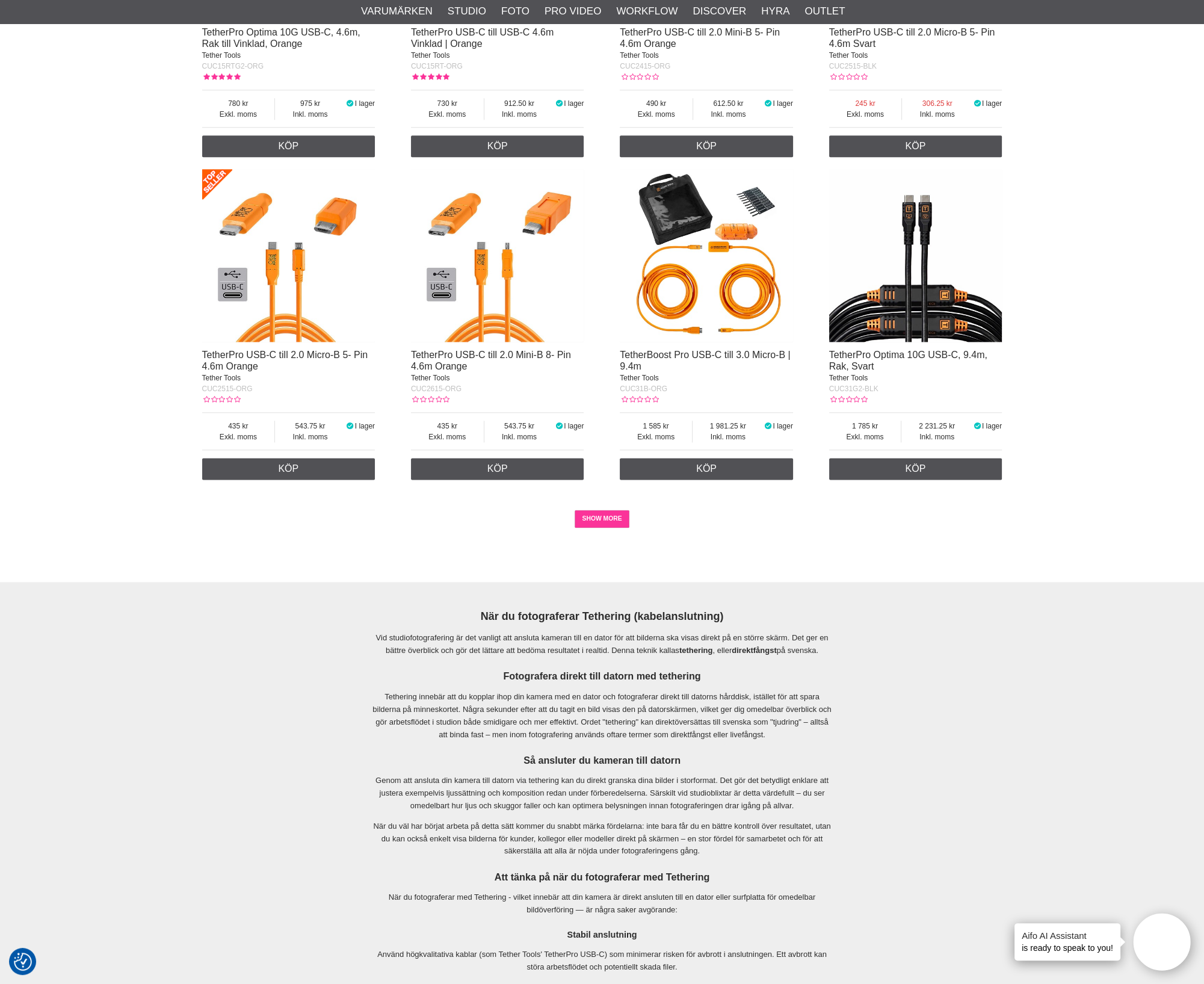 This screenshot has width=1204, height=984. Describe the element at coordinates (515, 12) in the screenshot. I see `a: Foto` at that location.